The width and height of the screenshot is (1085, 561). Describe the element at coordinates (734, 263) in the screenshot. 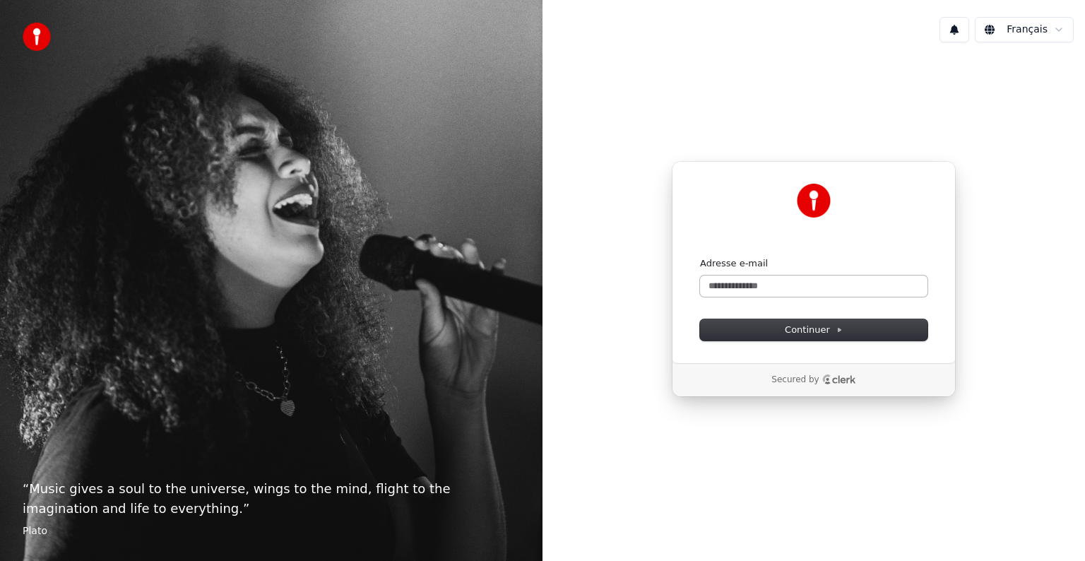

I see `label: Adresse e-mail` at that location.